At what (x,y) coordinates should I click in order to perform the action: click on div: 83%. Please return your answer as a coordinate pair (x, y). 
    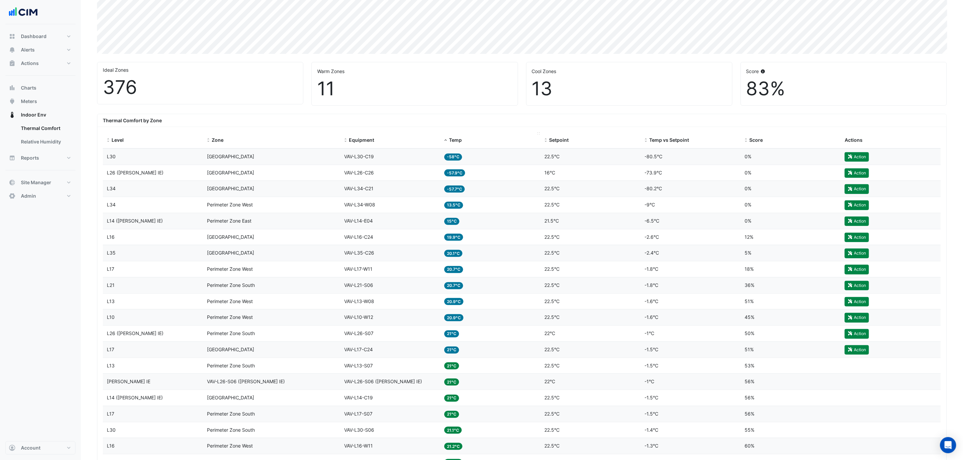
    Looking at the image, I should click on (843, 89).